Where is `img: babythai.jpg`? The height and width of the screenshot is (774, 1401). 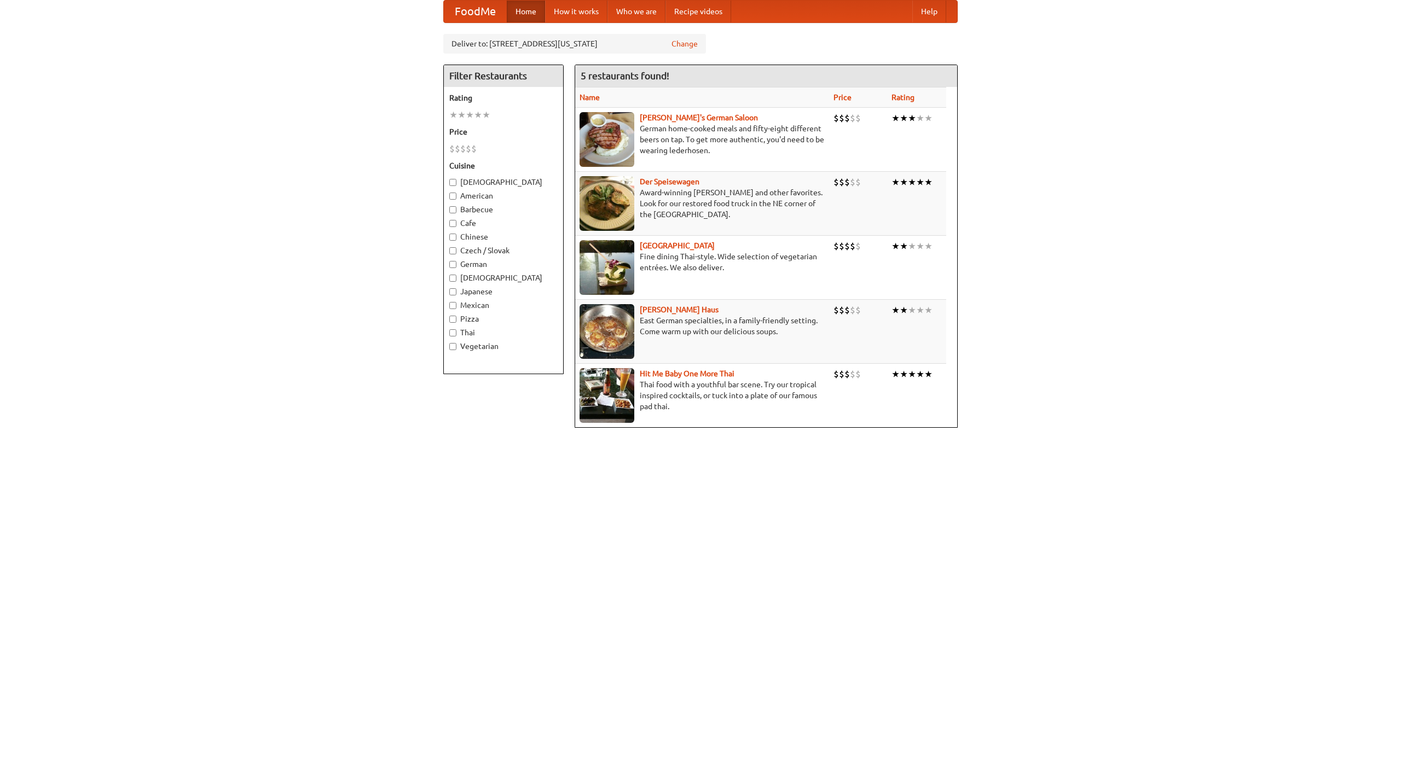 img: babythai.jpg is located at coordinates (607, 396).